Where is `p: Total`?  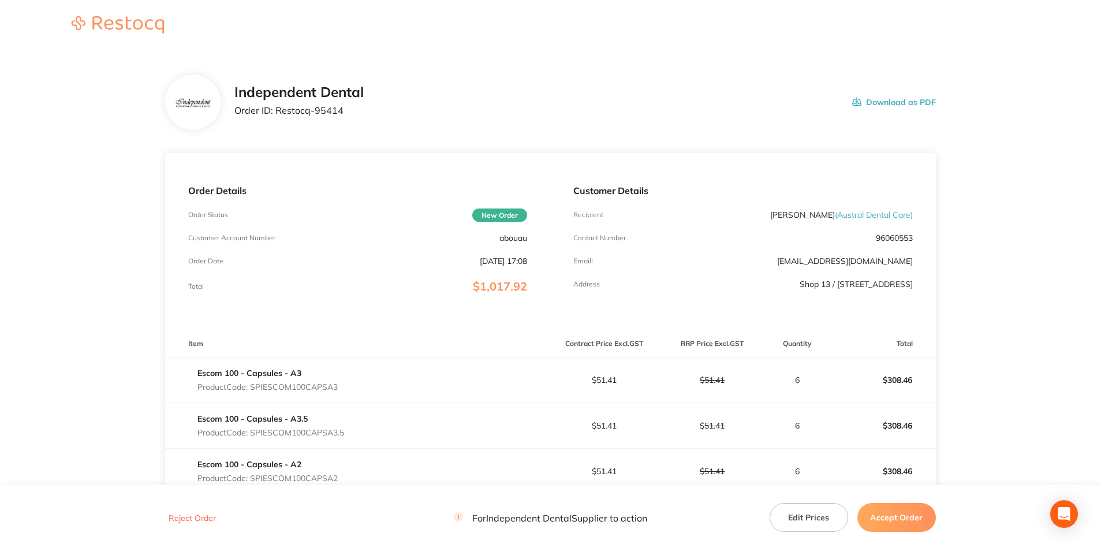
p: Total is located at coordinates (196, 286).